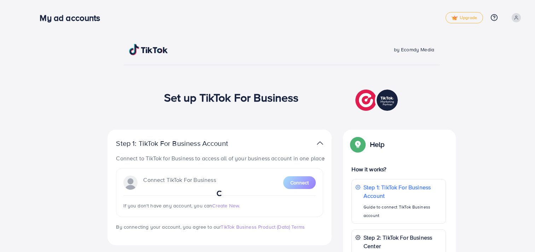  What do you see at coordinates (358, 144) in the screenshot?
I see `img: Popup guide` at bounding box center [358, 144].